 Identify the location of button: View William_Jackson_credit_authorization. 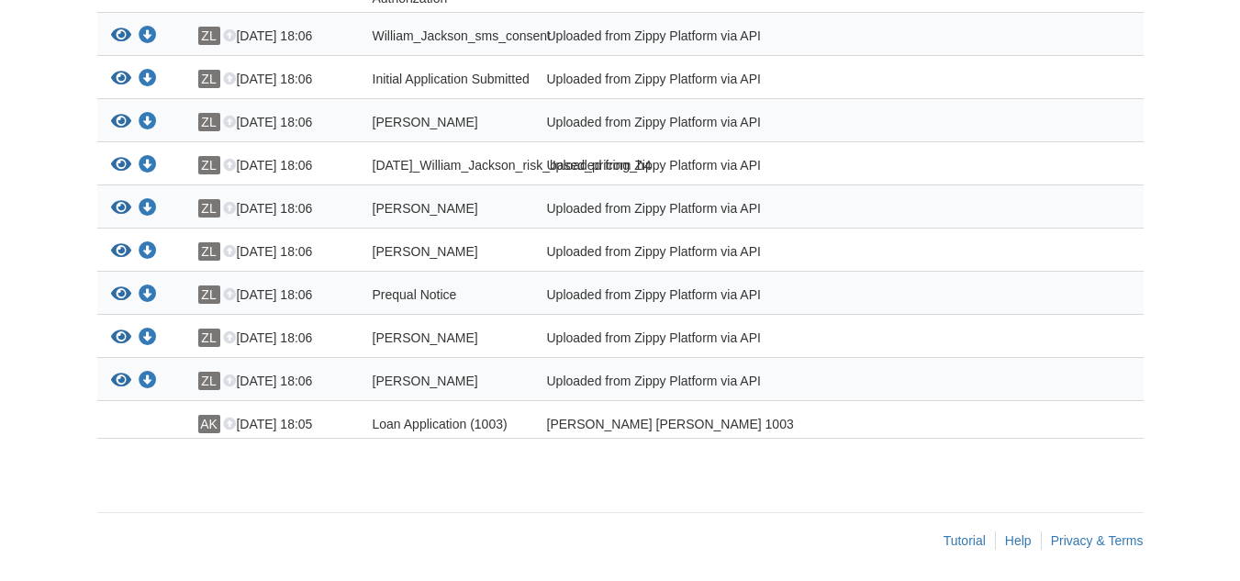
(121, 338).